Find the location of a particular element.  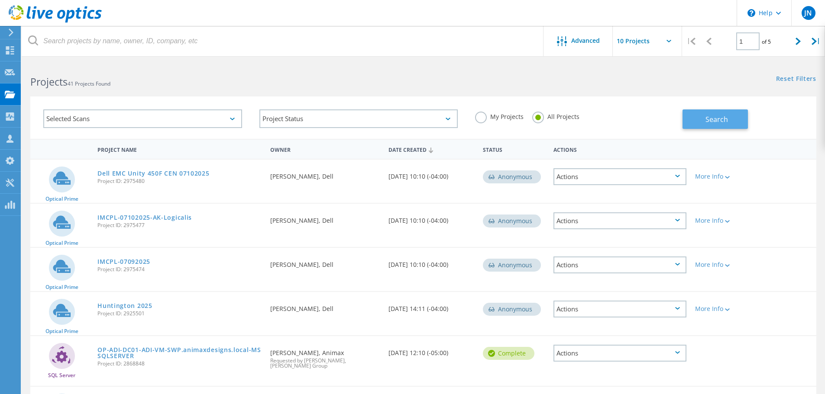

b: Projects is located at coordinates (49, 82).